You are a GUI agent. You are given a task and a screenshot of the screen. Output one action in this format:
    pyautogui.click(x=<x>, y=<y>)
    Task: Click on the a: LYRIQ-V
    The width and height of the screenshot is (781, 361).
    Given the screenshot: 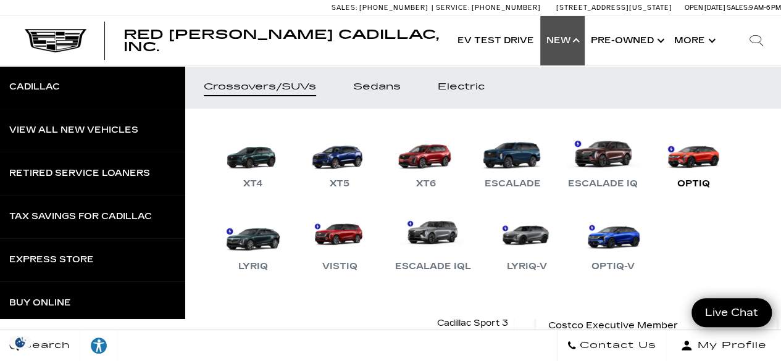 What is the action you would take?
    pyautogui.click(x=526, y=242)
    